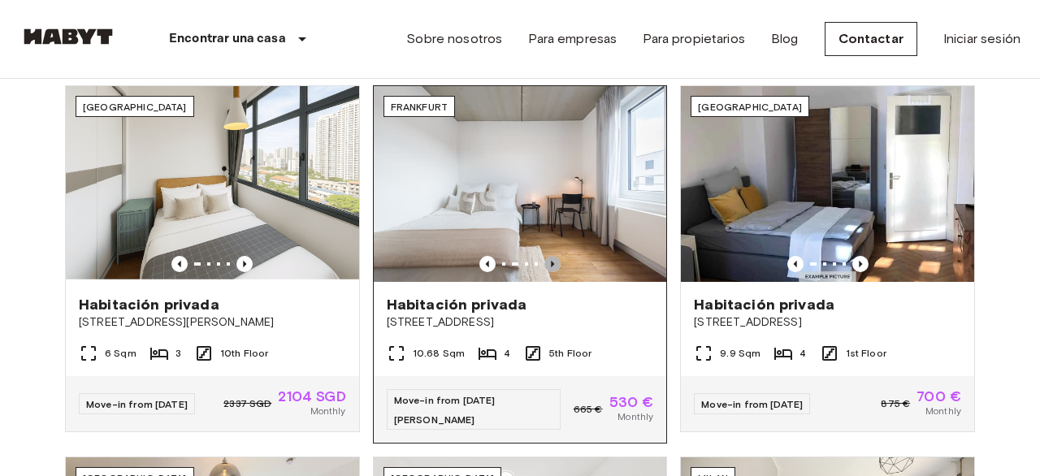  What do you see at coordinates (178, 354) in the screenshot?
I see `span: 3` at bounding box center [178, 354].